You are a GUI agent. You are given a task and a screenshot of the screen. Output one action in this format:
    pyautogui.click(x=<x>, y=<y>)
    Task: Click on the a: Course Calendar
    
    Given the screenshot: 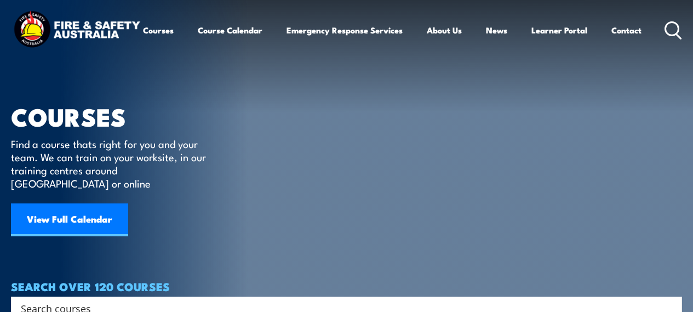 What is the action you would take?
    pyautogui.click(x=230, y=30)
    